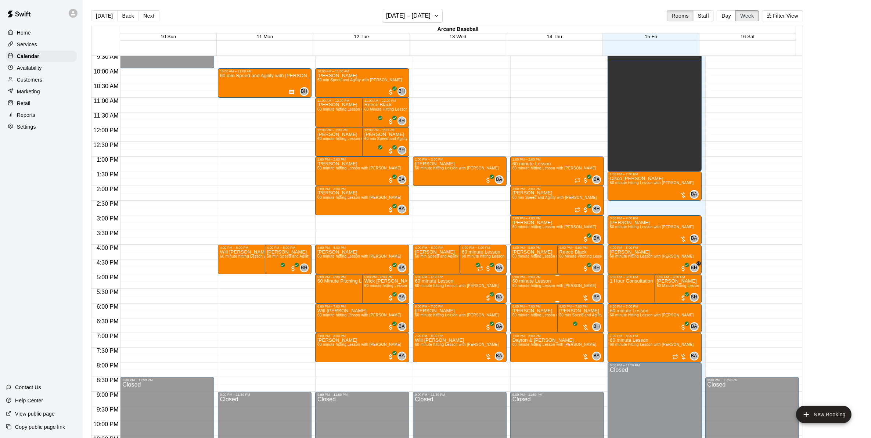 The height and width of the screenshot is (438, 871). I want to click on button: Staff, so click(704, 16).